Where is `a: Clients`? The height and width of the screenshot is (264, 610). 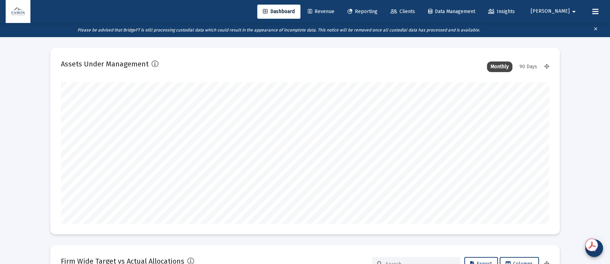
a: Clients is located at coordinates (403, 12).